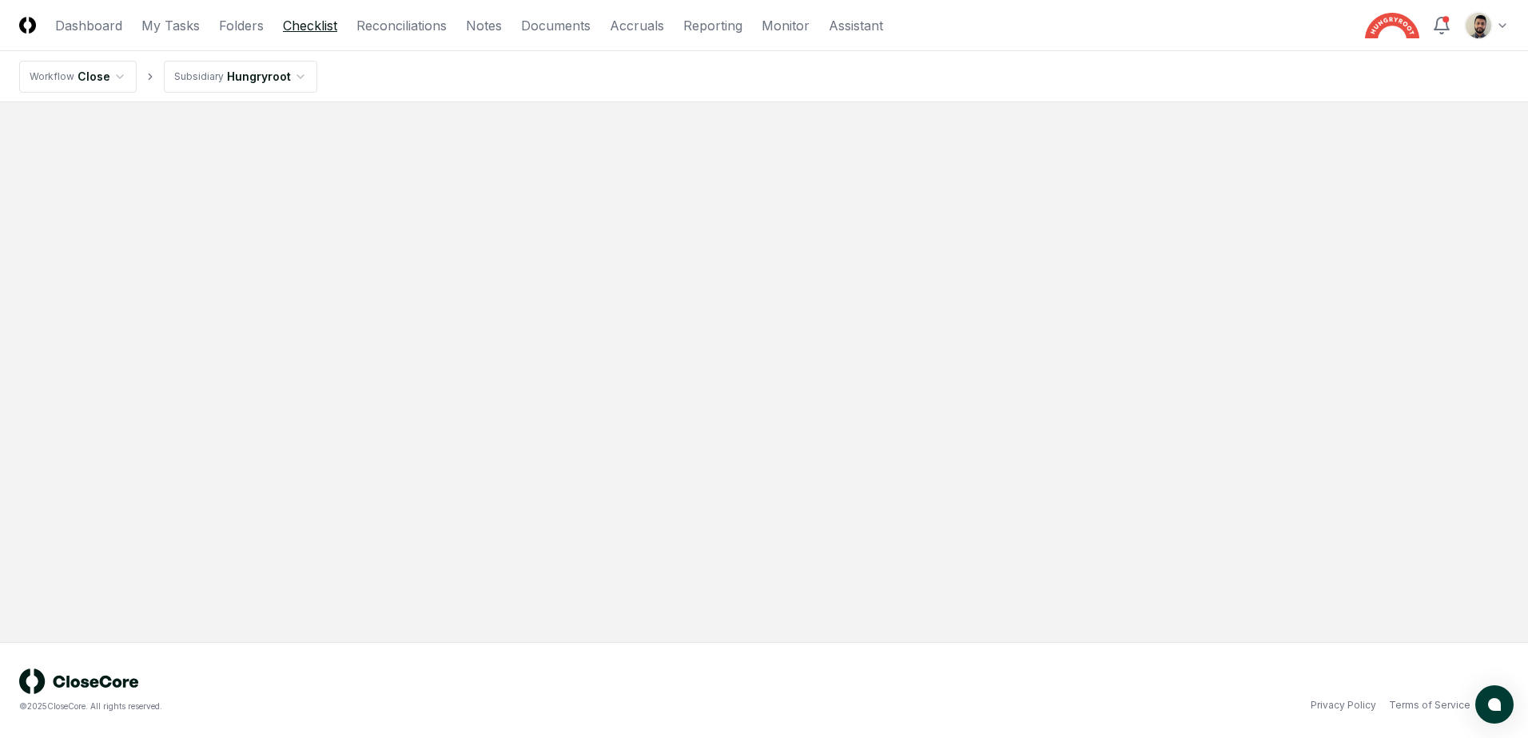  What do you see at coordinates (401, 26) in the screenshot?
I see `a: Reconciliations` at bounding box center [401, 26].